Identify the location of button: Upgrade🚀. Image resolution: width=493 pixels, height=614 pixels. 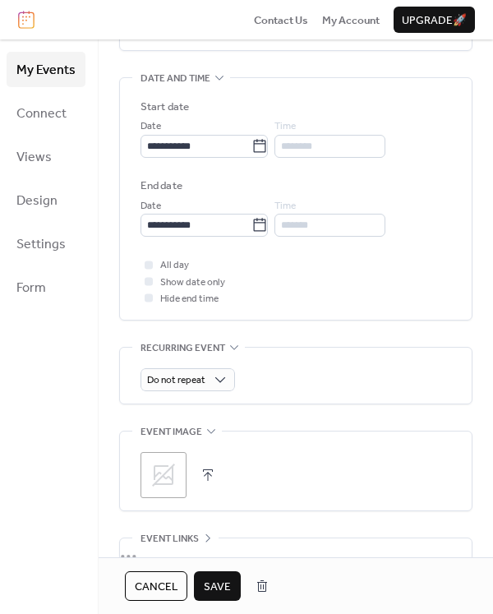
(434, 20).